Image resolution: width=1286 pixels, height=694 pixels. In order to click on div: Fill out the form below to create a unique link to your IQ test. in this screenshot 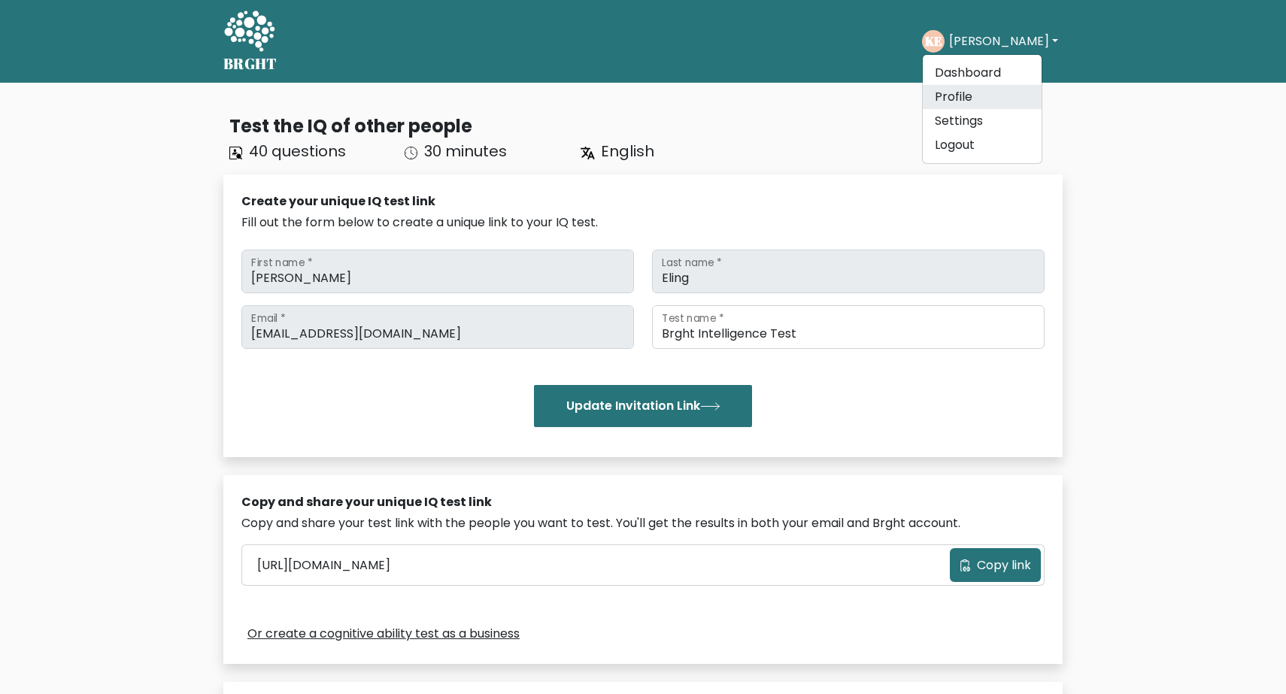, I will do `click(643, 223)`.